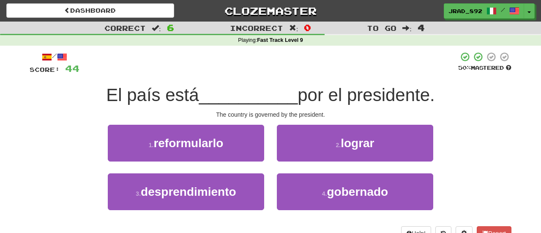 The height and width of the screenshot is (233, 541). Describe the element at coordinates (151, 145) in the screenshot. I see `small: 1 .` at that location.